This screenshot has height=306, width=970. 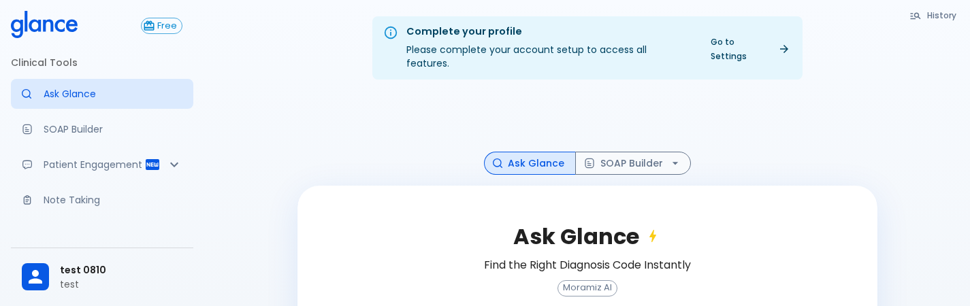 What do you see at coordinates (588, 288) in the screenshot?
I see `span: Moramiz AI` at bounding box center [588, 288].